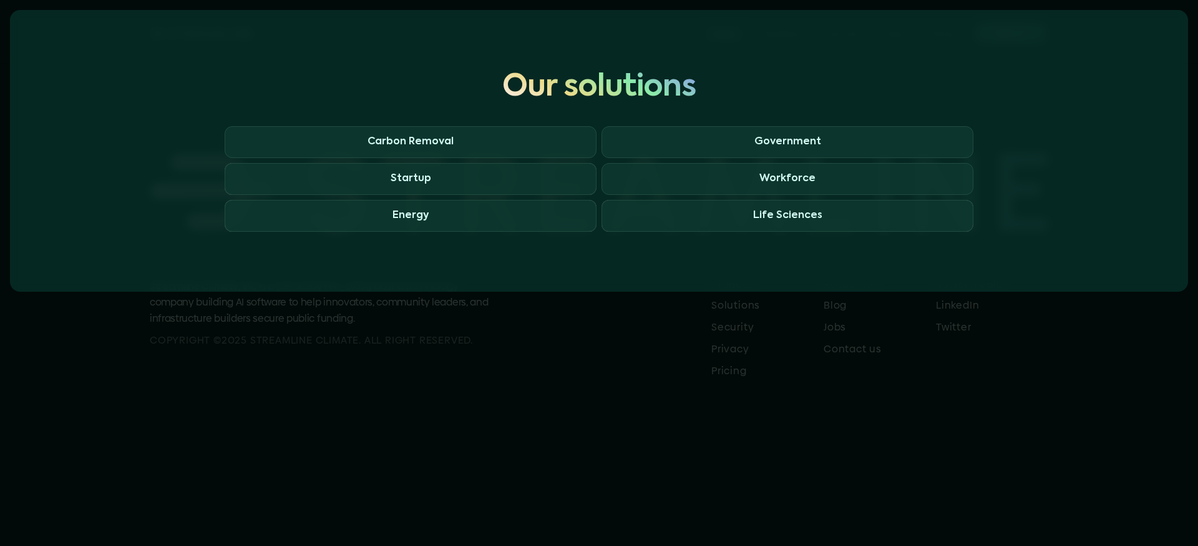 This screenshot has width=1198, height=546. What do you see at coordinates (411, 179) in the screenshot?
I see `h3: Startup` at bounding box center [411, 179].